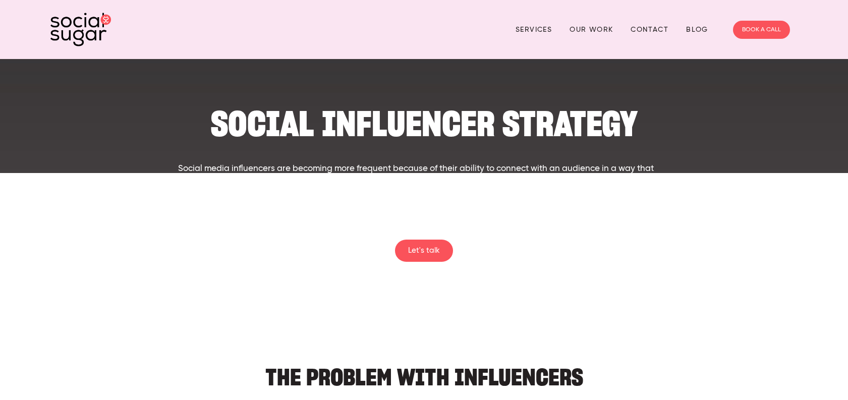 This screenshot has height=400, width=848. Describe the element at coordinates (424, 251) in the screenshot. I see `a: Let's talk` at that location.